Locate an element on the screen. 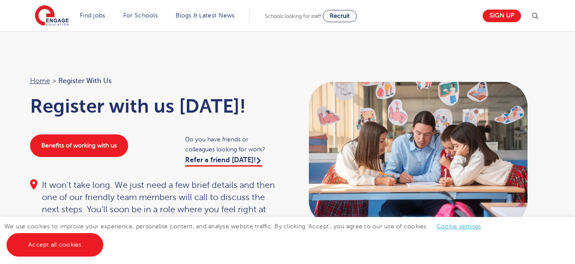 The width and height of the screenshot is (575, 264). span: Schools looking for staff is located at coordinates (292, 16).